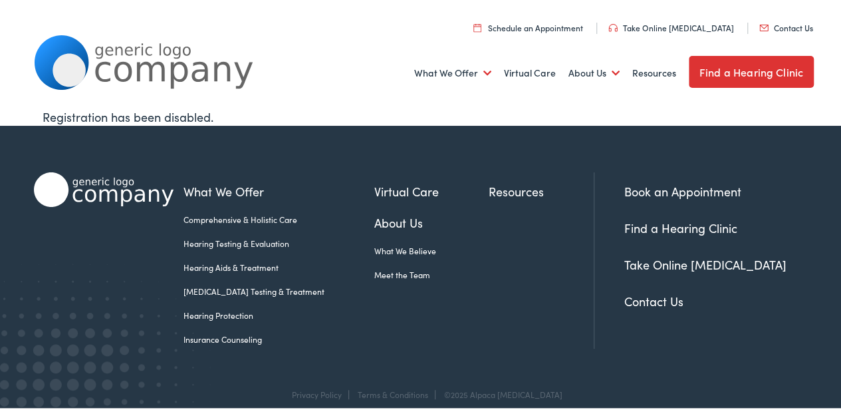  Describe the element at coordinates (317, 392) in the screenshot. I see `a: Privacy Policy` at that location.